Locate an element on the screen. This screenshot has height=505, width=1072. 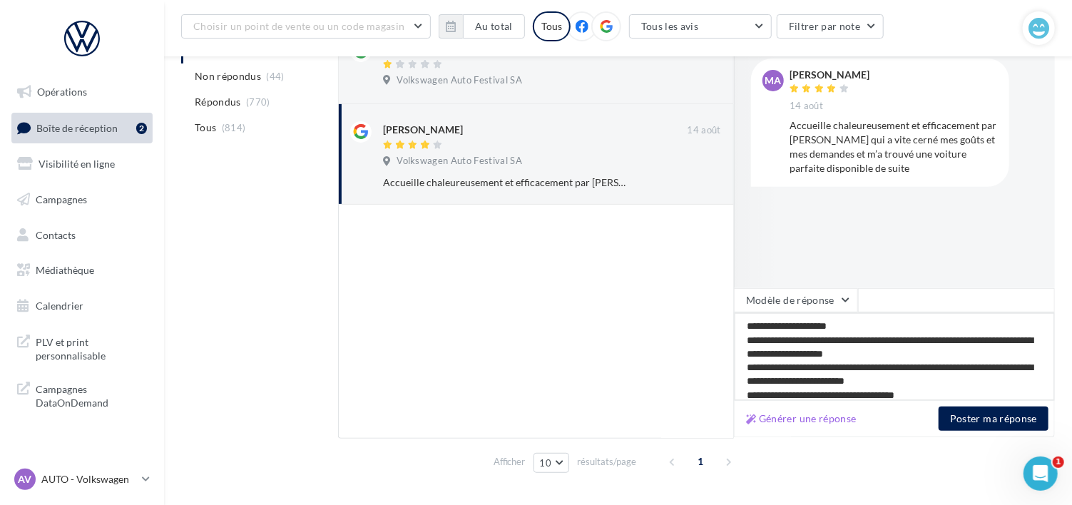
span: Contacts is located at coordinates (56, 234).